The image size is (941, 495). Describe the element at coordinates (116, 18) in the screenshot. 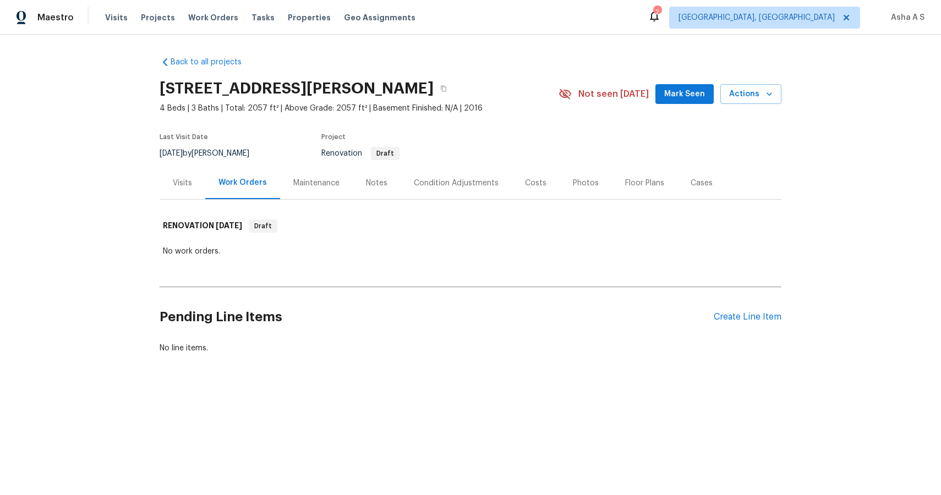

I see `span: Visits` at that location.